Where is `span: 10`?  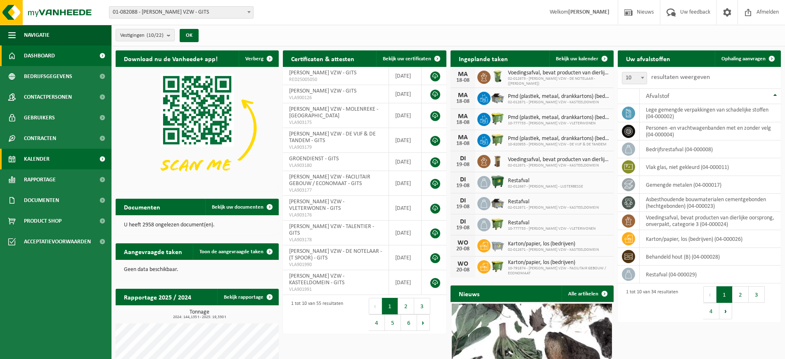 span: 10 is located at coordinates (634, 78).